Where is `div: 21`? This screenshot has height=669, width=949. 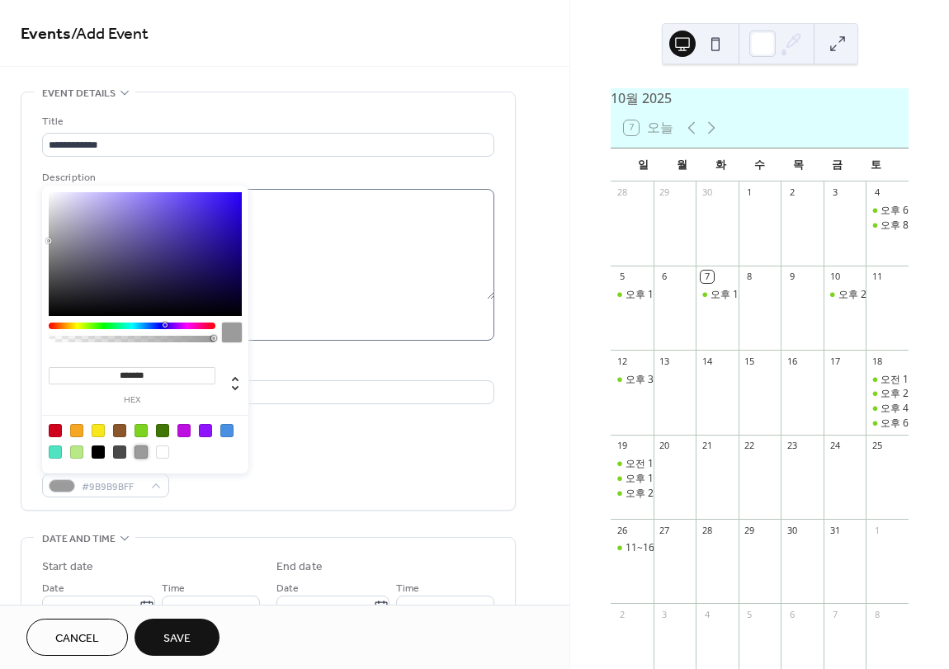 div: 21 is located at coordinates (706, 446).